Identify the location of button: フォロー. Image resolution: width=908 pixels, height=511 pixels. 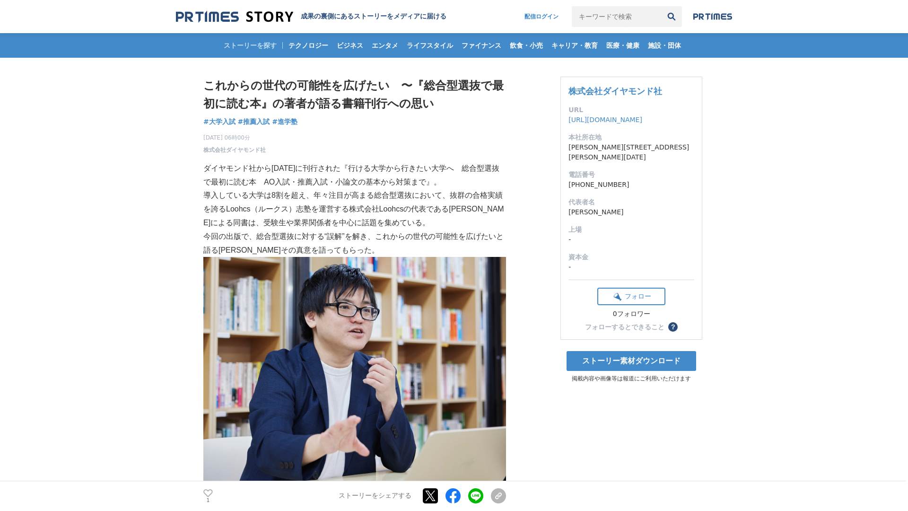
(632, 296).